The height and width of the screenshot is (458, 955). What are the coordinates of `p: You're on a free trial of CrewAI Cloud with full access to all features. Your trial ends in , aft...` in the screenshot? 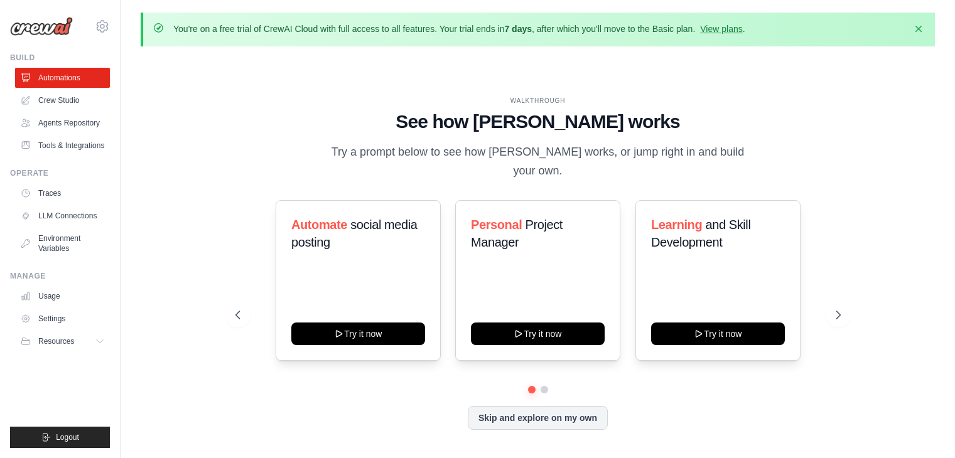 It's located at (459, 29).